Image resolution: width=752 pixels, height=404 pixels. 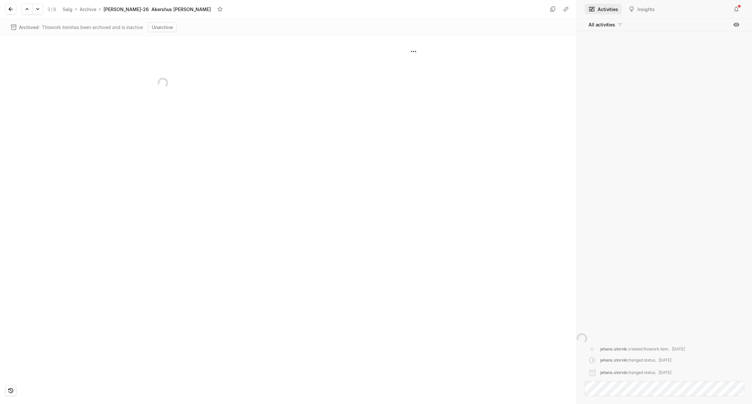 What do you see at coordinates (602, 24) in the screenshot?
I see `span: All activities` at bounding box center [602, 24].